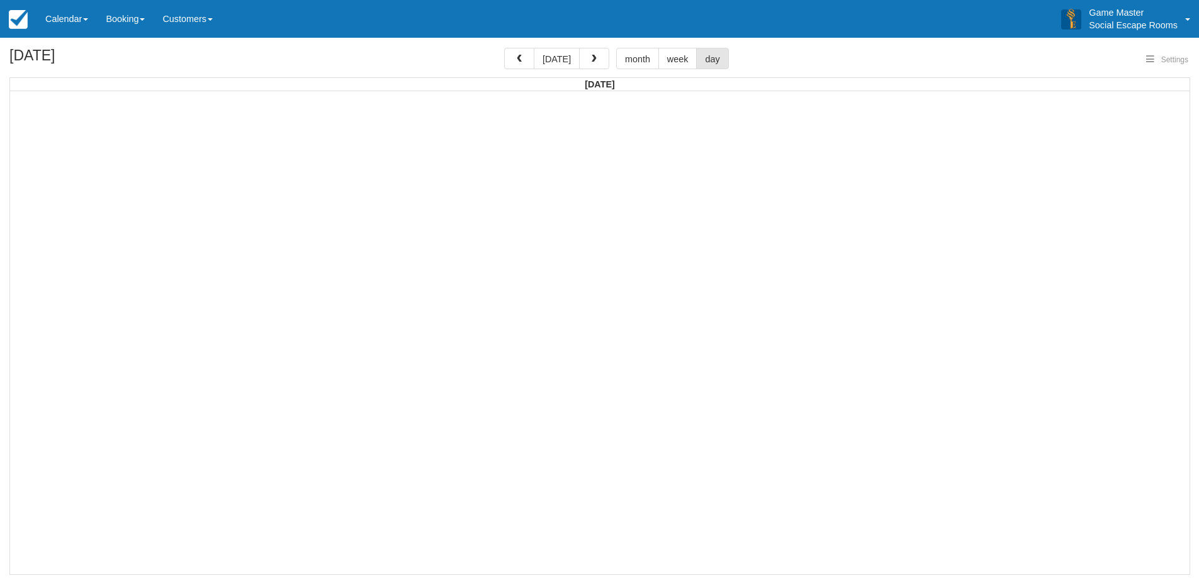 Image resolution: width=1199 pixels, height=578 pixels. Describe the element at coordinates (678, 59) in the screenshot. I see `button: week` at that location.